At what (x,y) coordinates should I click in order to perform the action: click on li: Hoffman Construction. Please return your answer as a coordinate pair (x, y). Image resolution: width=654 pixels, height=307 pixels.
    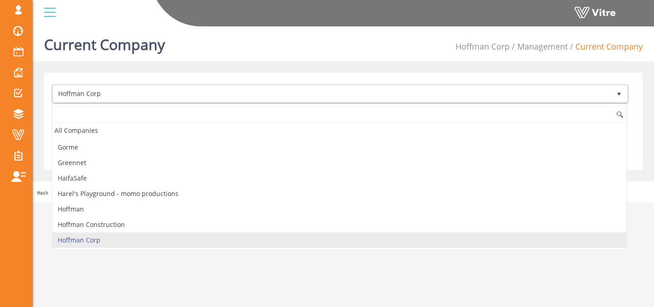
    Looking at the image, I should click on (339, 224).